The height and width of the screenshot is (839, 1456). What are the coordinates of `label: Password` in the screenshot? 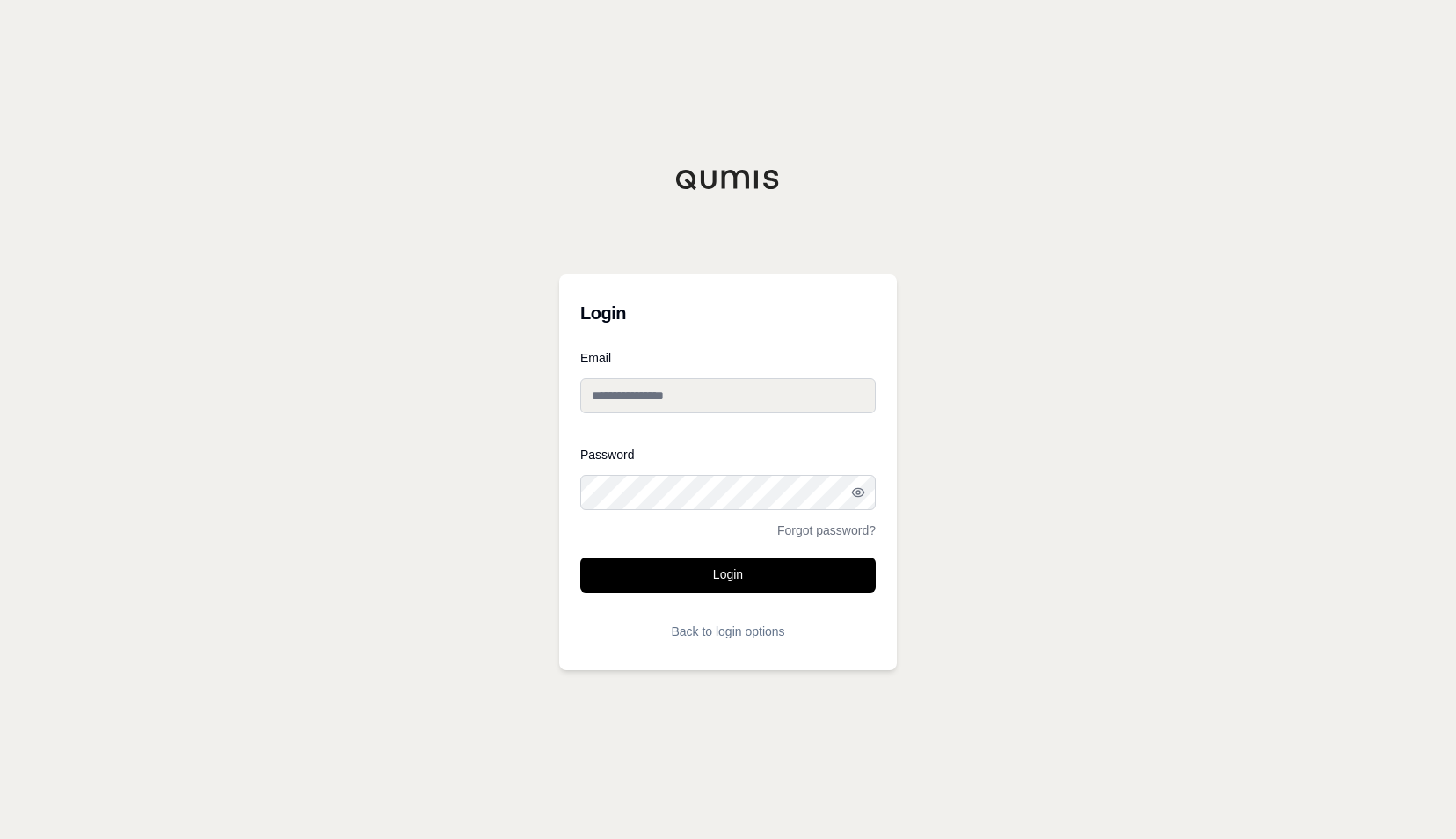 It's located at (728, 455).